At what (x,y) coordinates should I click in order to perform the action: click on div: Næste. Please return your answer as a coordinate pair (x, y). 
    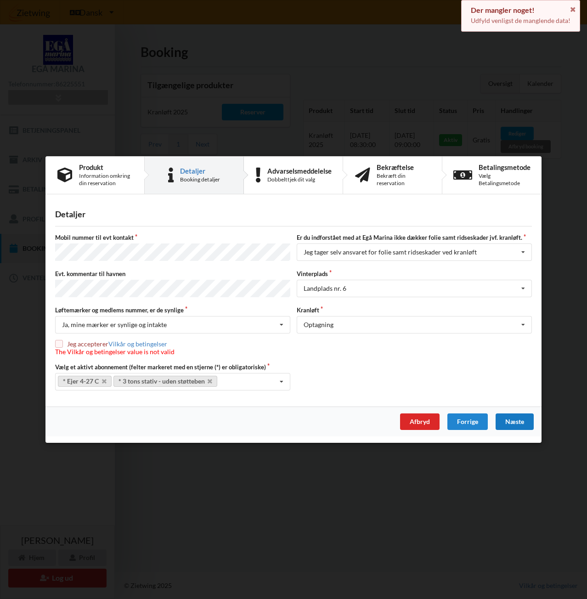
    Looking at the image, I should click on (514, 422).